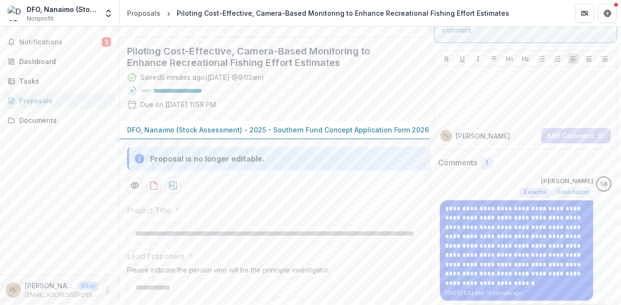 This screenshot has width=621, height=305. I want to click on span: Nonprofit, so click(40, 19).